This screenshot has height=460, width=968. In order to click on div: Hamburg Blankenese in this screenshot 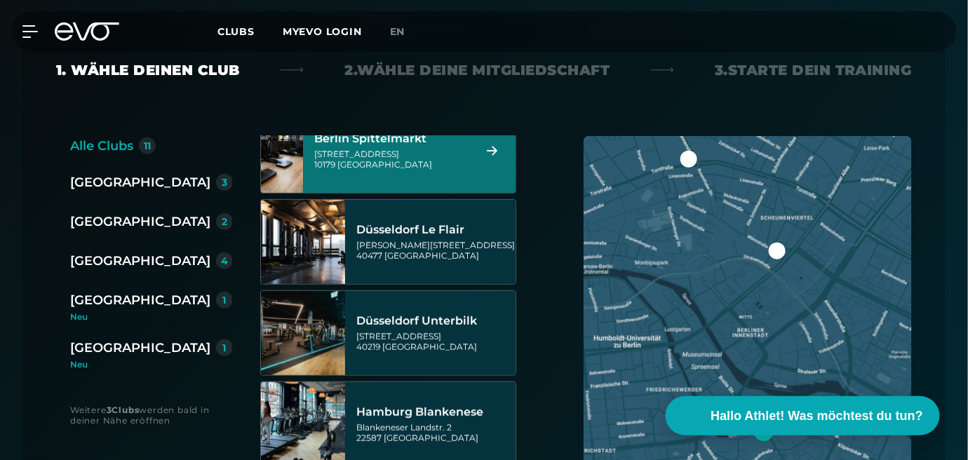, I will do `click(434, 412)`.